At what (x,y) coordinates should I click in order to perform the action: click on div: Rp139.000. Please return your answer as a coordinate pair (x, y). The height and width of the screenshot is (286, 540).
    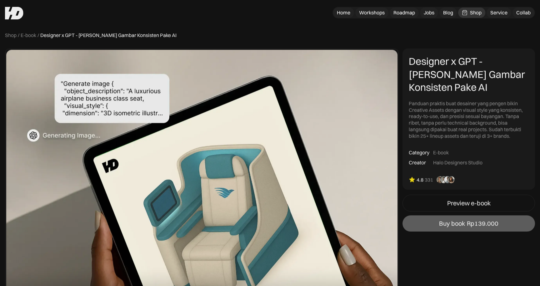
    Looking at the image, I should click on (482, 223).